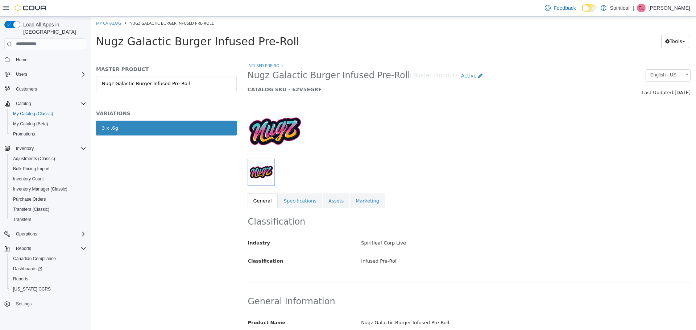  What do you see at coordinates (435, 306) in the screenshot?
I see `div: Nugz Galactic Burger Infused Pre-Roll` at bounding box center [435, 306].